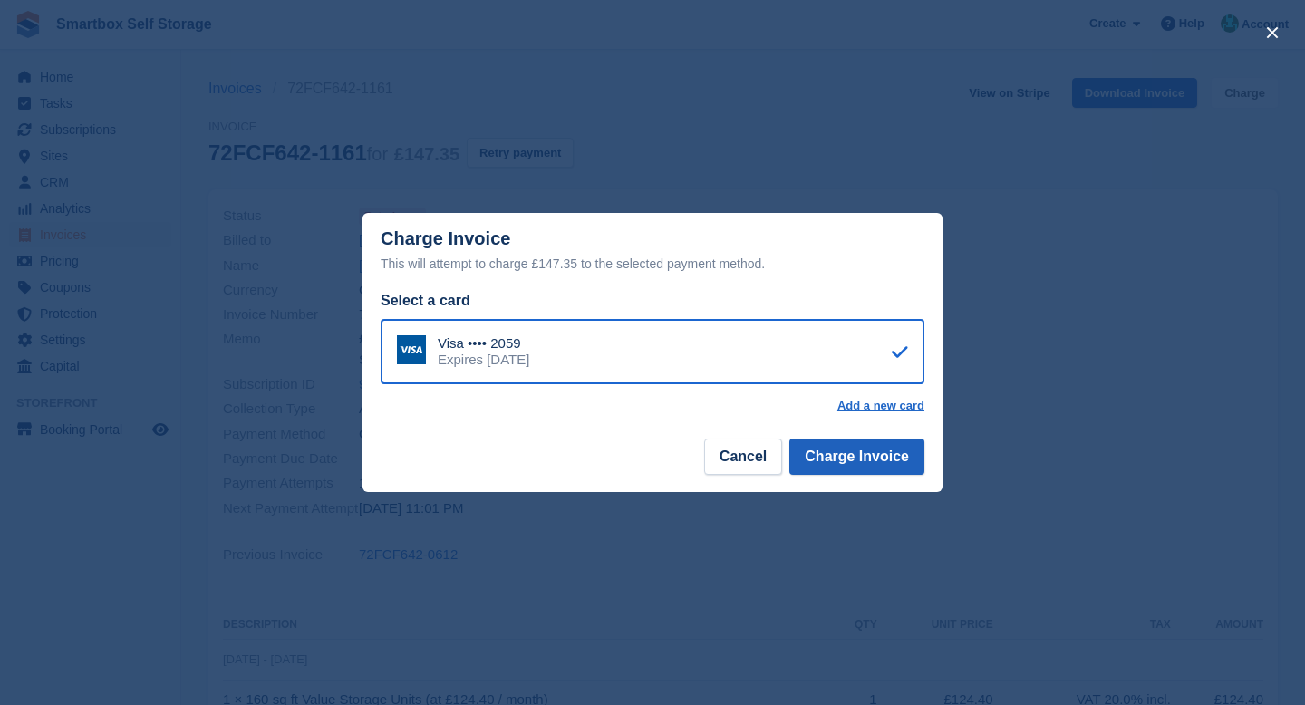  I want to click on div: Charge Invoice, so click(652, 251).